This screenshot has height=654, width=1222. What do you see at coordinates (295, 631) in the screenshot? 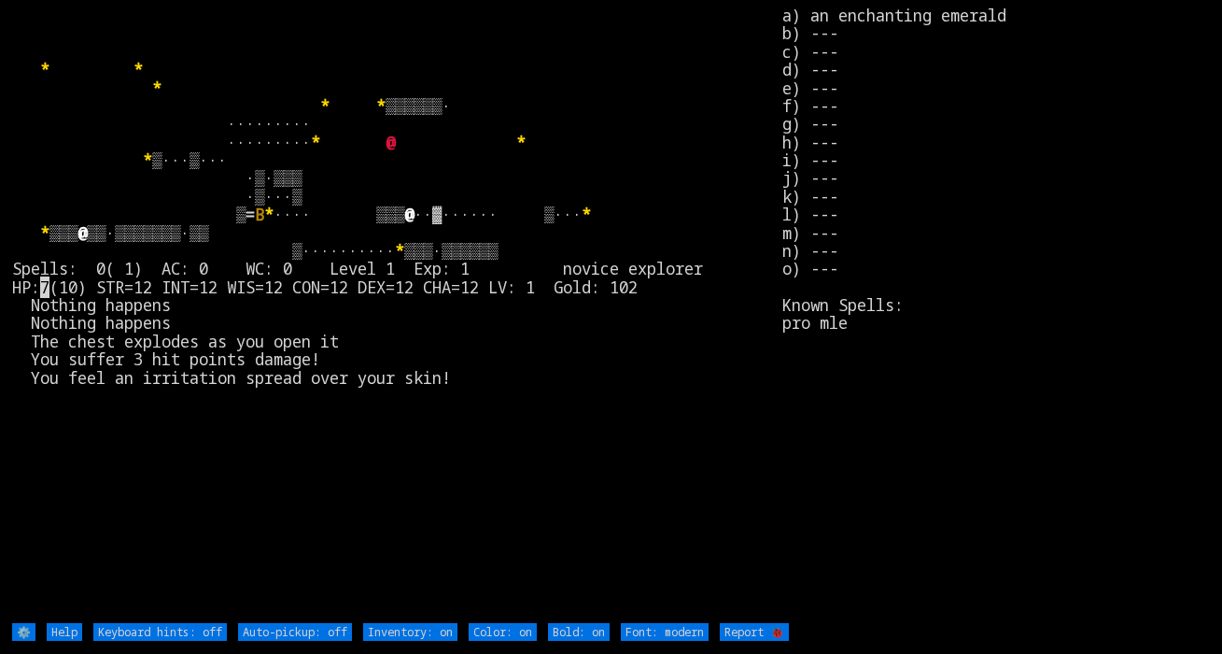
I see `input: Auto-pickup: off` at bounding box center [295, 631].